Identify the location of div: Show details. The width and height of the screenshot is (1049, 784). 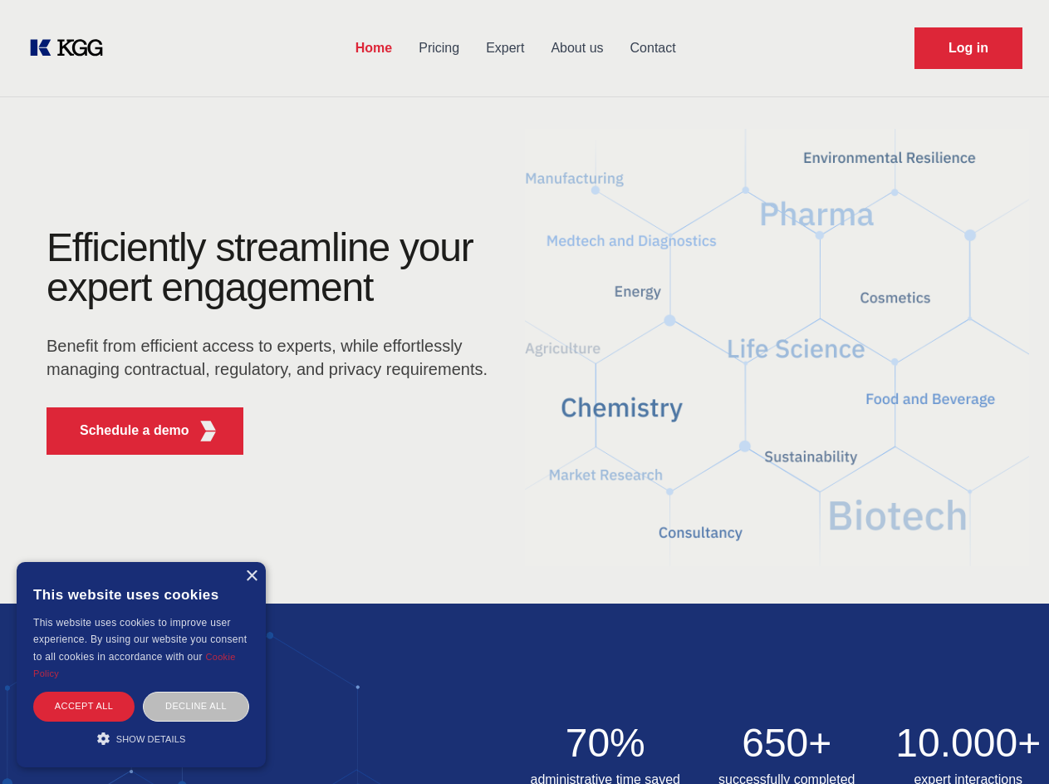
(141, 738).